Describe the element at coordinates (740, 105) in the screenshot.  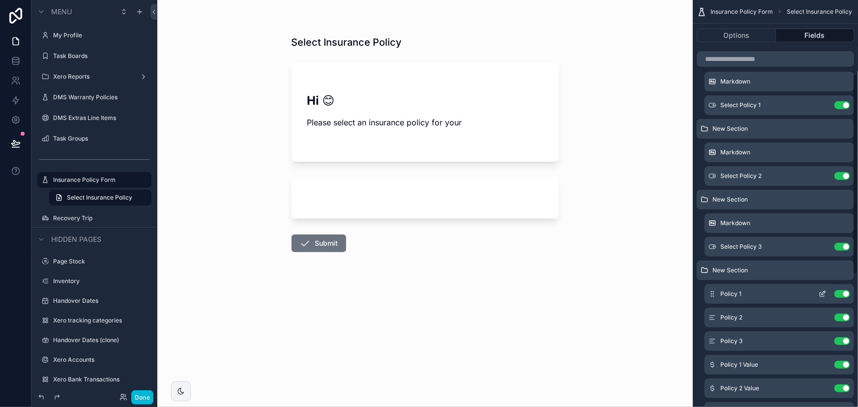
I see `span: Select Policy 1` at that location.